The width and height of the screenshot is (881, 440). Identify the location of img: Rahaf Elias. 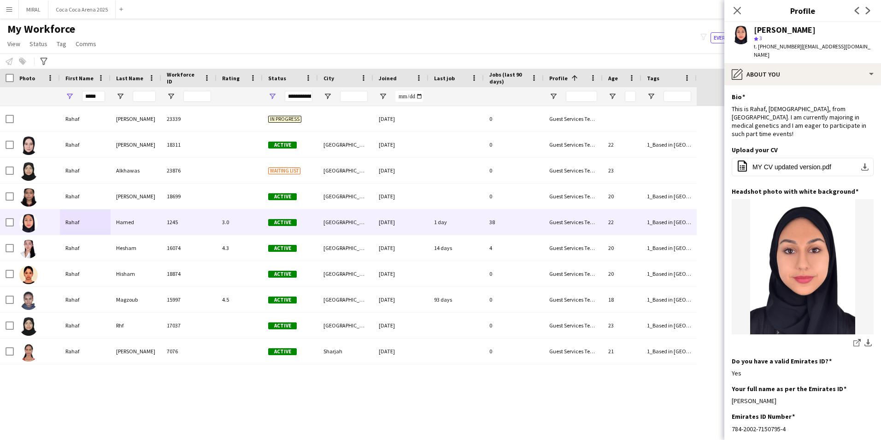
(29, 197).